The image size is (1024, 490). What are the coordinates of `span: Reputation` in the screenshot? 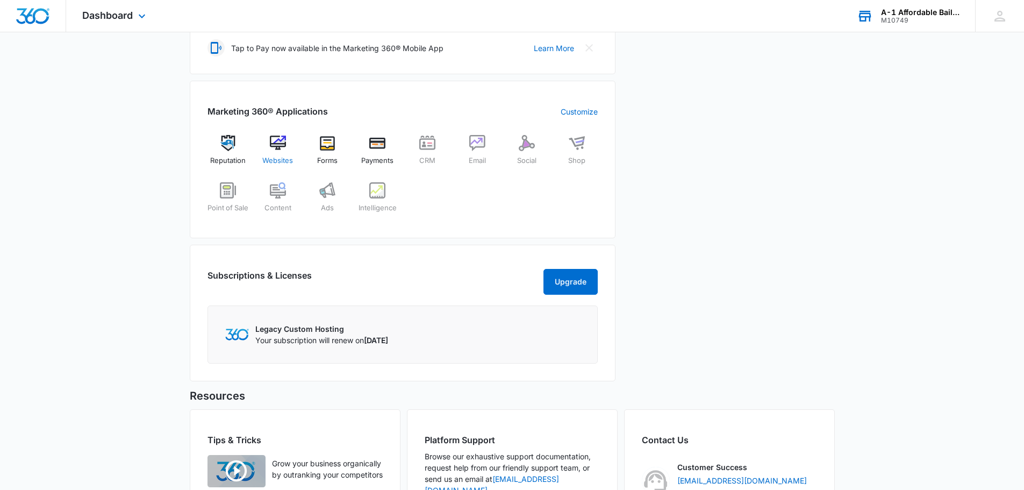 It's located at (228, 161).